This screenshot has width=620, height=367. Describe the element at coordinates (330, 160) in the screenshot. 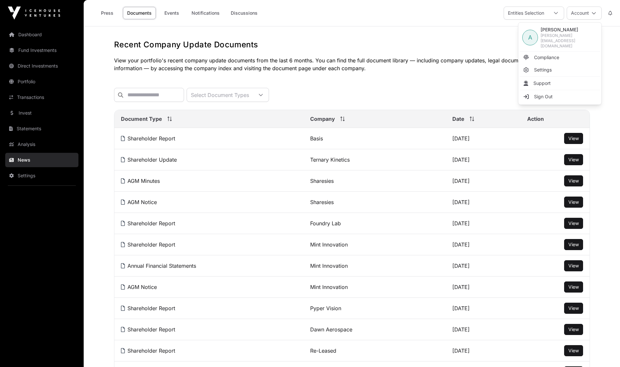

I see `a: Ternary Kinetics` at that location.